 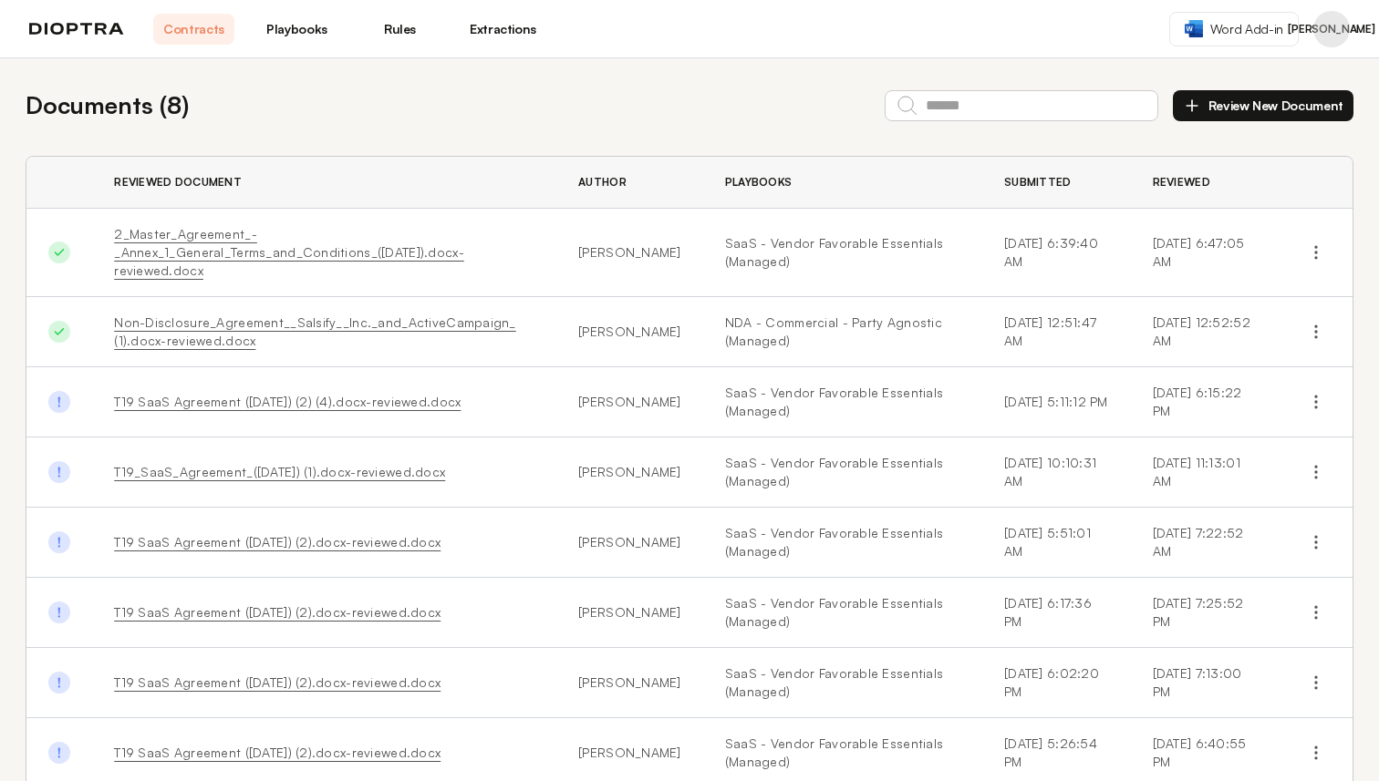 I want to click on th: Author, so click(x=629, y=182).